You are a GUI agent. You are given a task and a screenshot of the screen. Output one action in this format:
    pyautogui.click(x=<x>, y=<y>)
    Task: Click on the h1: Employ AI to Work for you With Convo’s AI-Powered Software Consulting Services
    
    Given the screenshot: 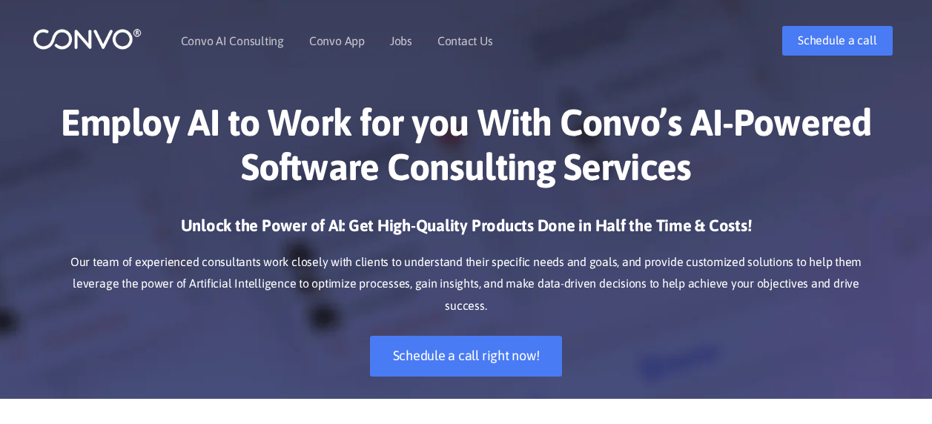 What is the action you would take?
    pyautogui.click(x=466, y=150)
    